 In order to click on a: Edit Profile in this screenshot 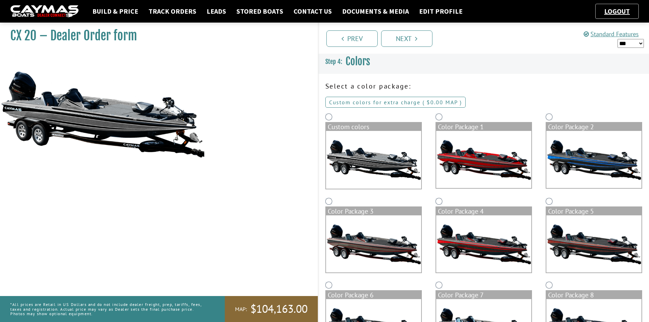, I will do `click(441, 11)`.